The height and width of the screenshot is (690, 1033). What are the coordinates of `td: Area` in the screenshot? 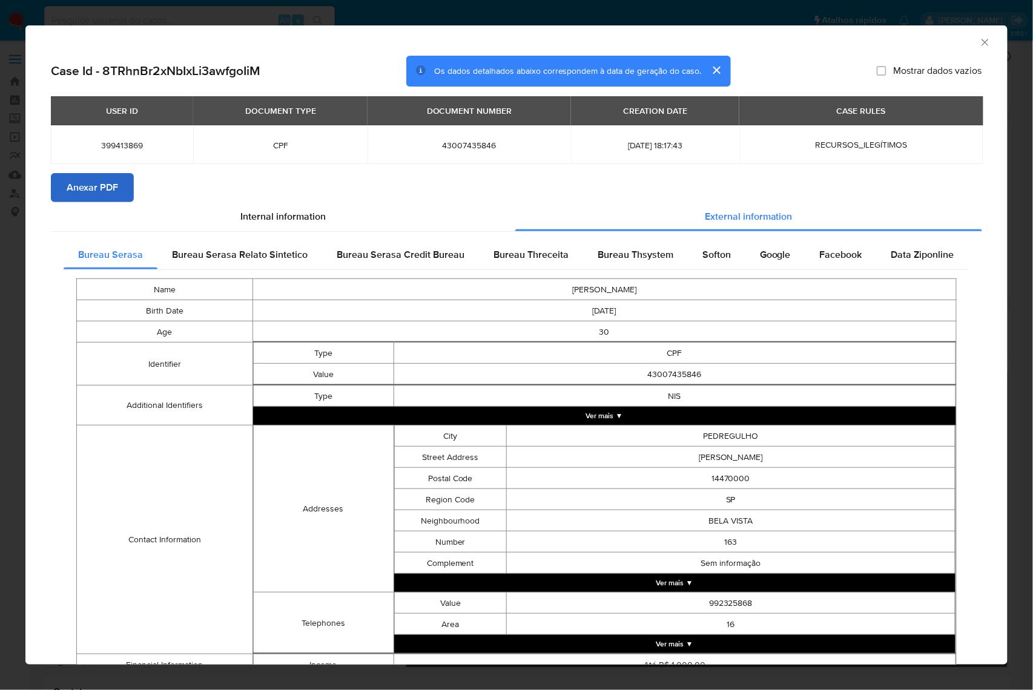 It's located at (450, 624).